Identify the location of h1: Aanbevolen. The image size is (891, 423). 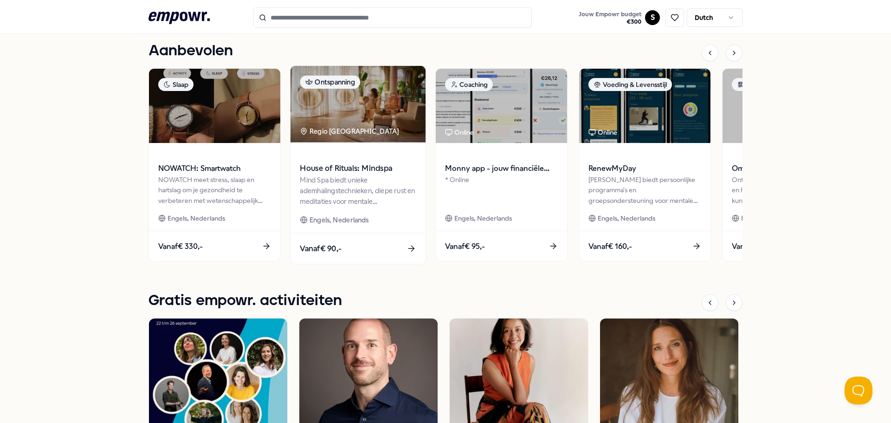
(191, 51).